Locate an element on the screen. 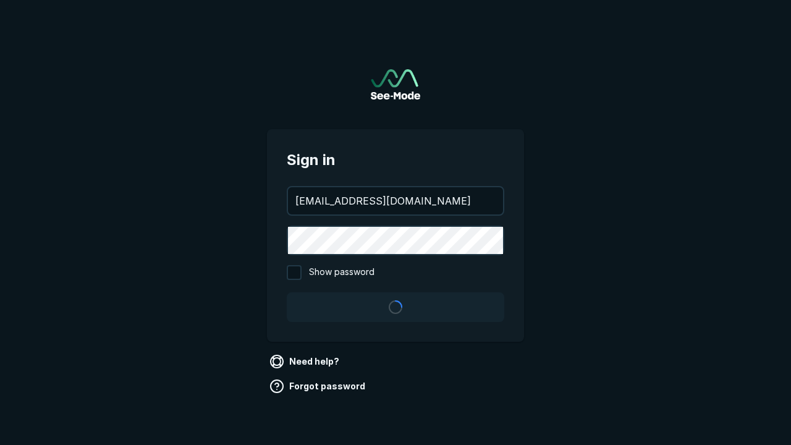  span: Sign in is located at coordinates (396, 160).